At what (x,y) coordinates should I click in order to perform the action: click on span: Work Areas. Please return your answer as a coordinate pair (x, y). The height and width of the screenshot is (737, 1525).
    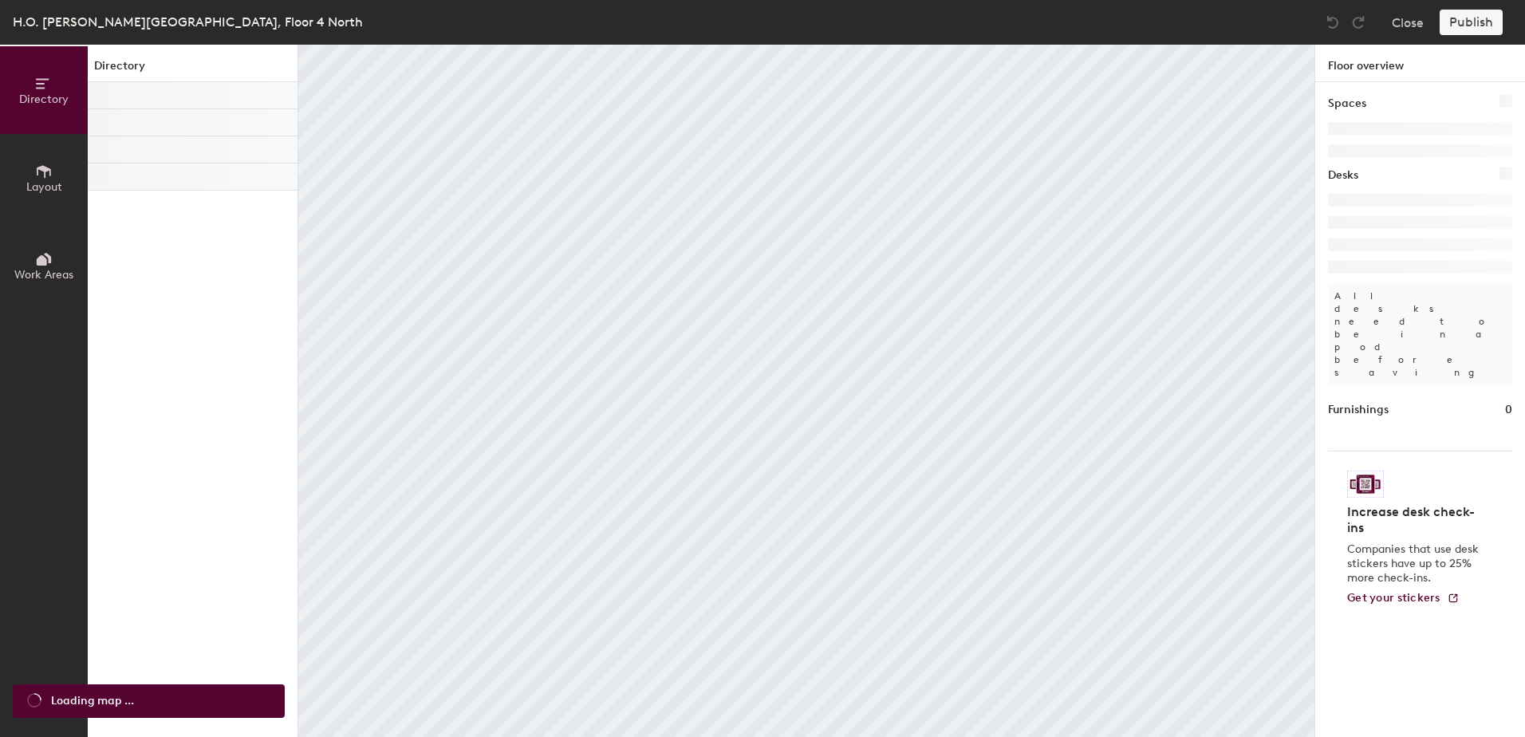
    Looking at the image, I should click on (44, 274).